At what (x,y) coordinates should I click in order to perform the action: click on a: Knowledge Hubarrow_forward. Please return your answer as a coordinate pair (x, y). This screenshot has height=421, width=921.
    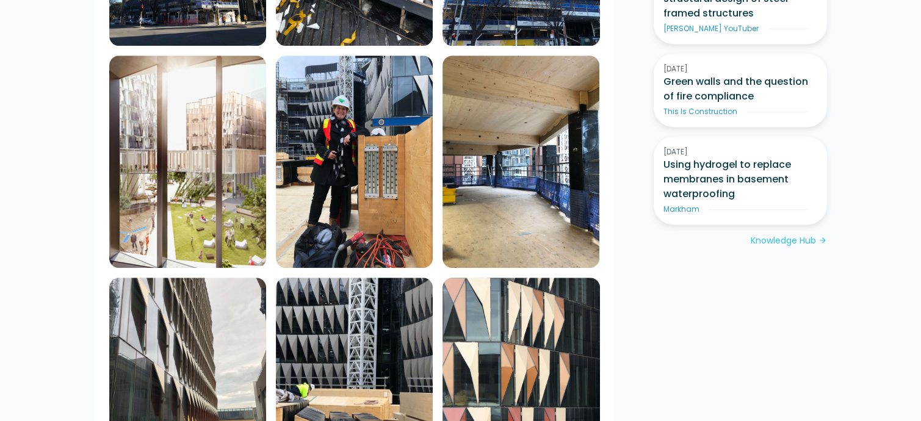
    Looking at the image, I should click on (789, 241).